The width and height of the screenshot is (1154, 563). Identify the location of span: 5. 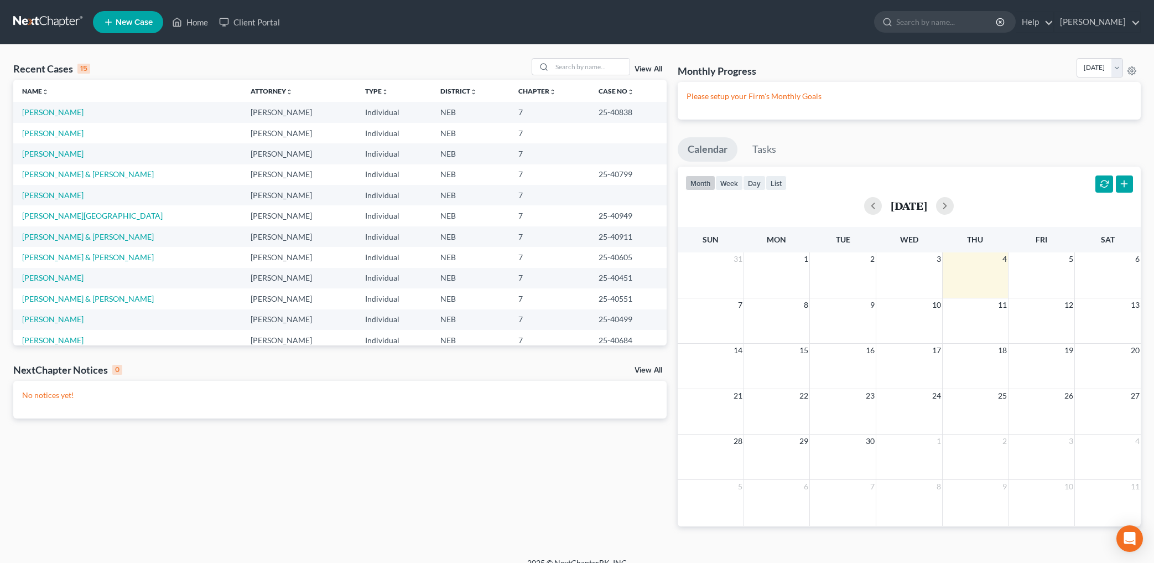
(740, 486).